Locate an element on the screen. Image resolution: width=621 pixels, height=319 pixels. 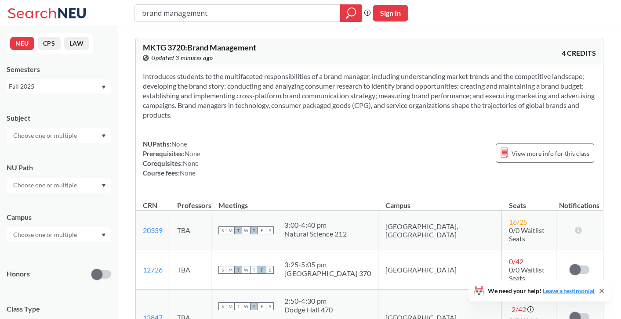
th: Campus is located at coordinates (440, 201).